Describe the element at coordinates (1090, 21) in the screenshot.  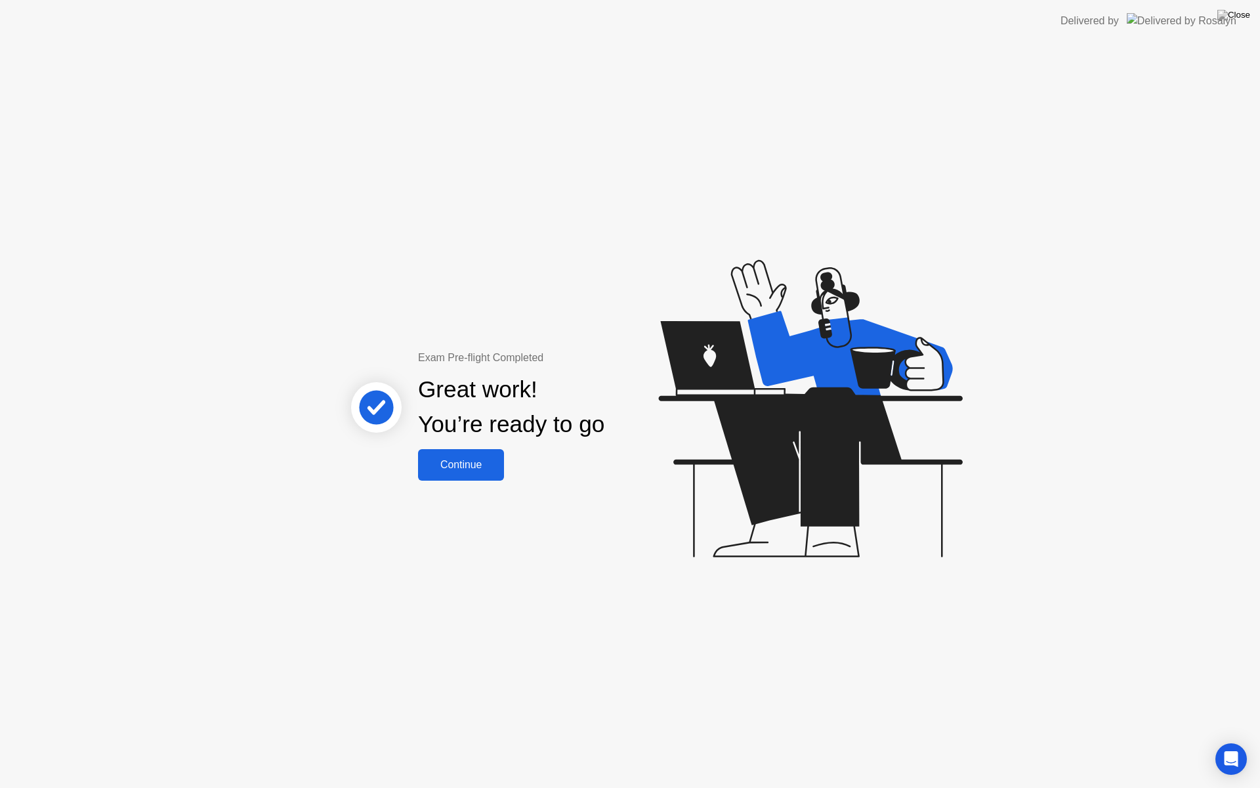
I see `div: Delivered by` at that location.